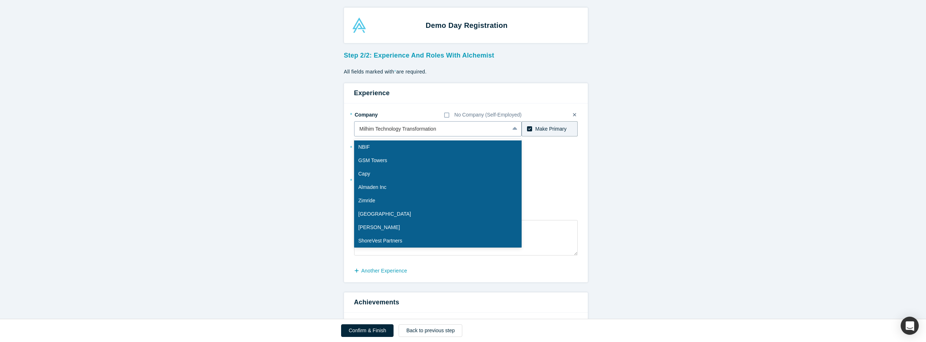 Image resolution: width=926 pixels, height=342 pixels. I want to click on div: Make Primary, so click(551, 129).